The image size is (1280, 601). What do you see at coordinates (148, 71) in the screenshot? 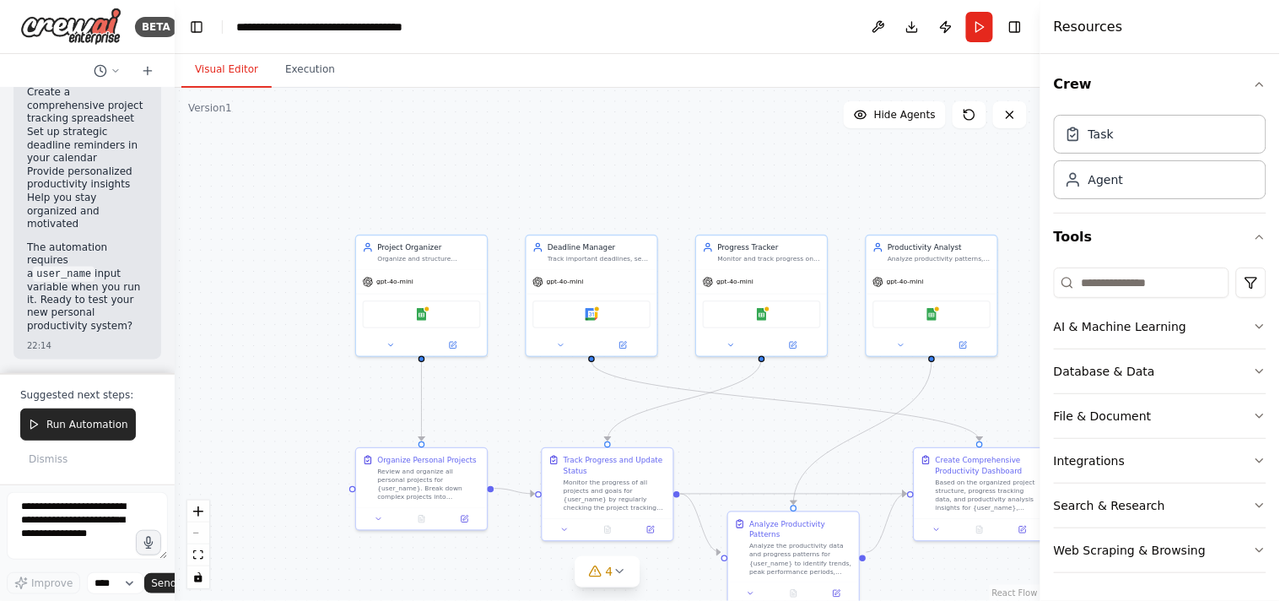
I see `button: Start a new chat` at bounding box center [148, 71].